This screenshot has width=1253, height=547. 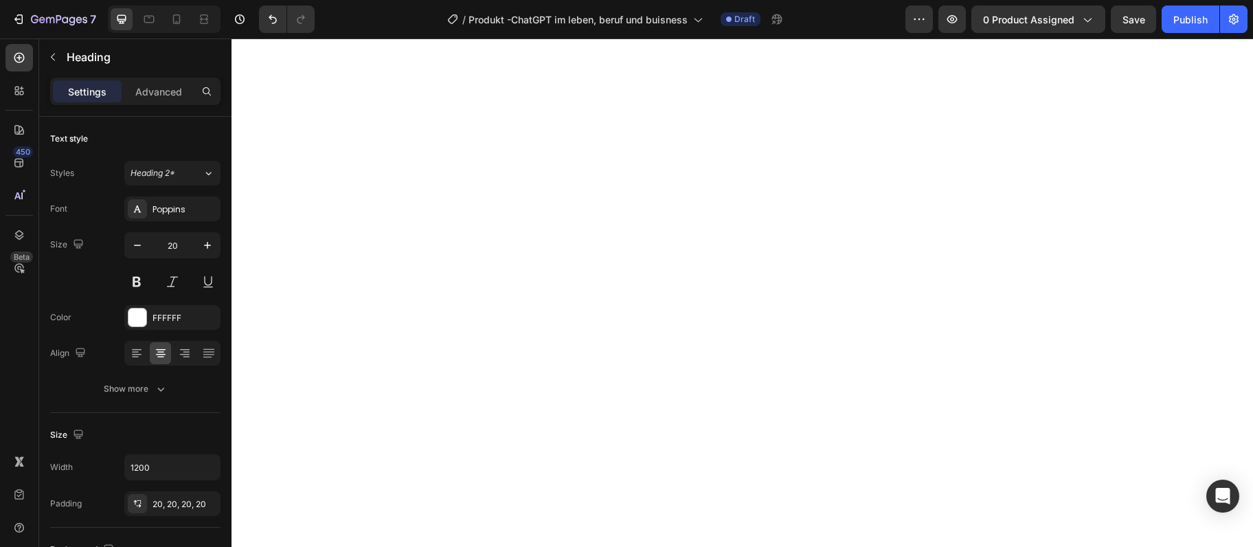 What do you see at coordinates (1038, 19) in the screenshot?
I see `button: 0 product assigned` at bounding box center [1038, 19].